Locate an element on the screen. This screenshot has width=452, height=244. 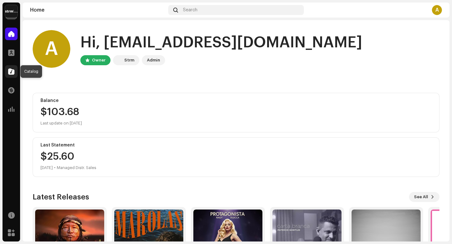
h3: Latest Releases is located at coordinates (61, 197).